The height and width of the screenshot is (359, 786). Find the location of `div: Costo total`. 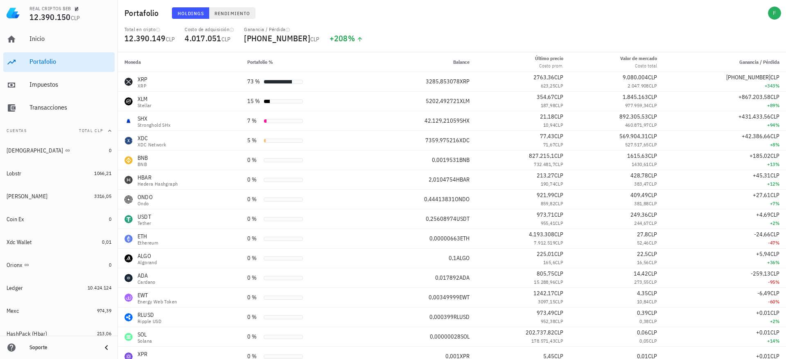

div: Costo total is located at coordinates (638, 66).